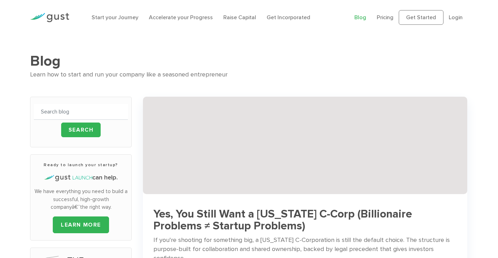 The height and width of the screenshot is (258, 498). I want to click on a: Login, so click(456, 17).